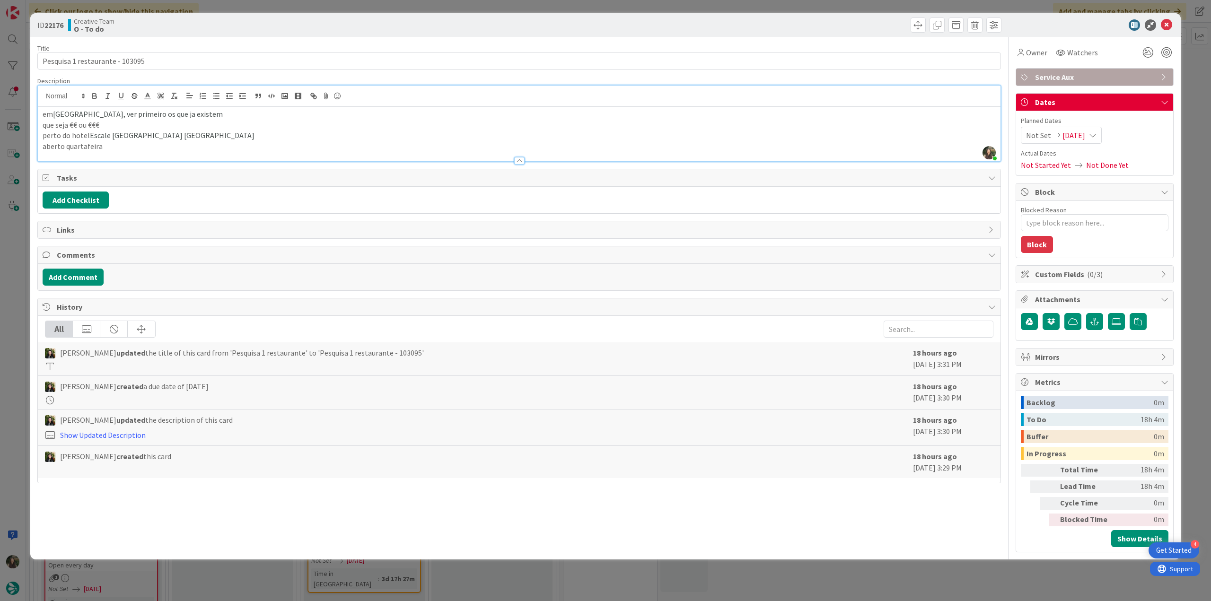 Image resolution: width=1211 pixels, height=601 pixels. Describe the element at coordinates (1043, 210) in the screenshot. I see `label: Blocked Reason` at that location.